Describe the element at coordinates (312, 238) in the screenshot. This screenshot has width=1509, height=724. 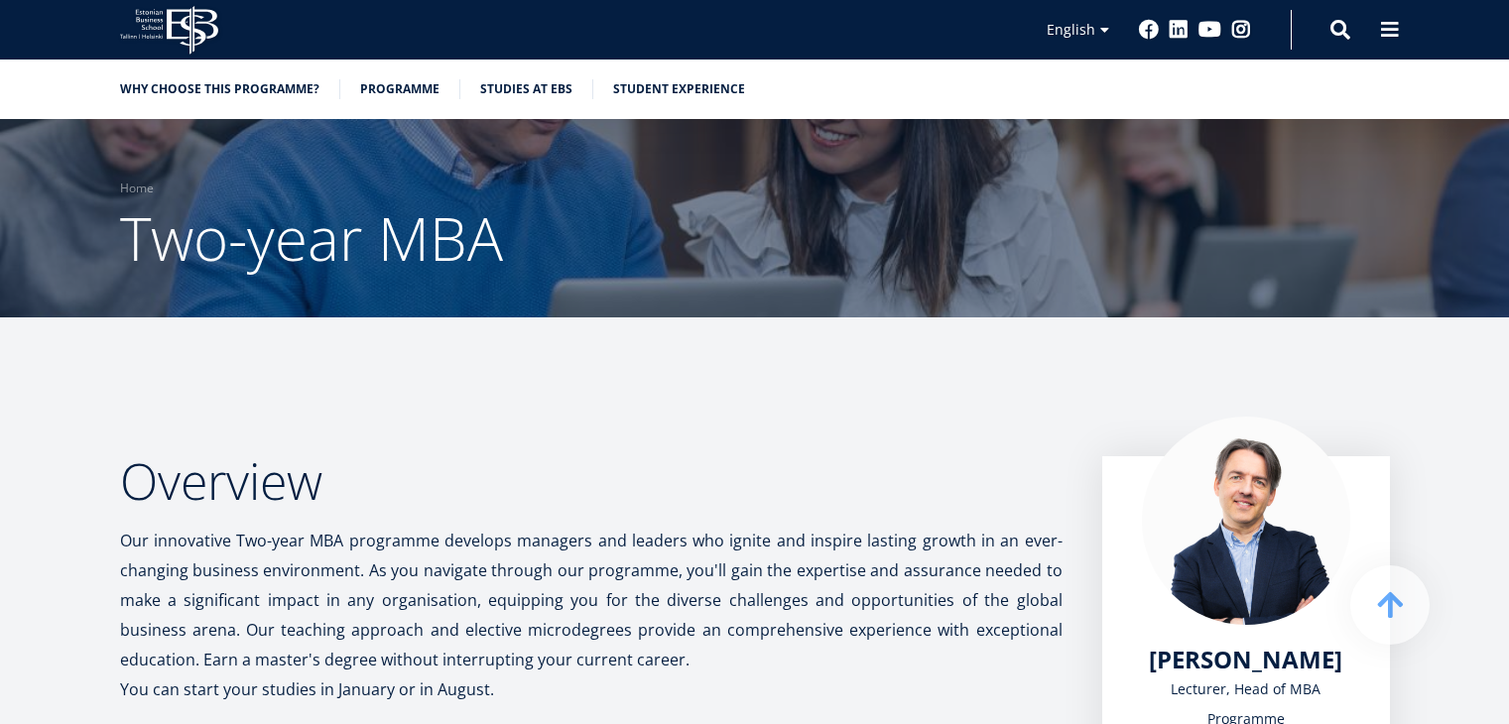
I see `span: Two-year MBA` at that location.